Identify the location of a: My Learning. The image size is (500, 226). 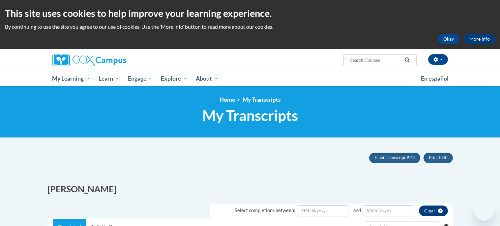
(71, 78).